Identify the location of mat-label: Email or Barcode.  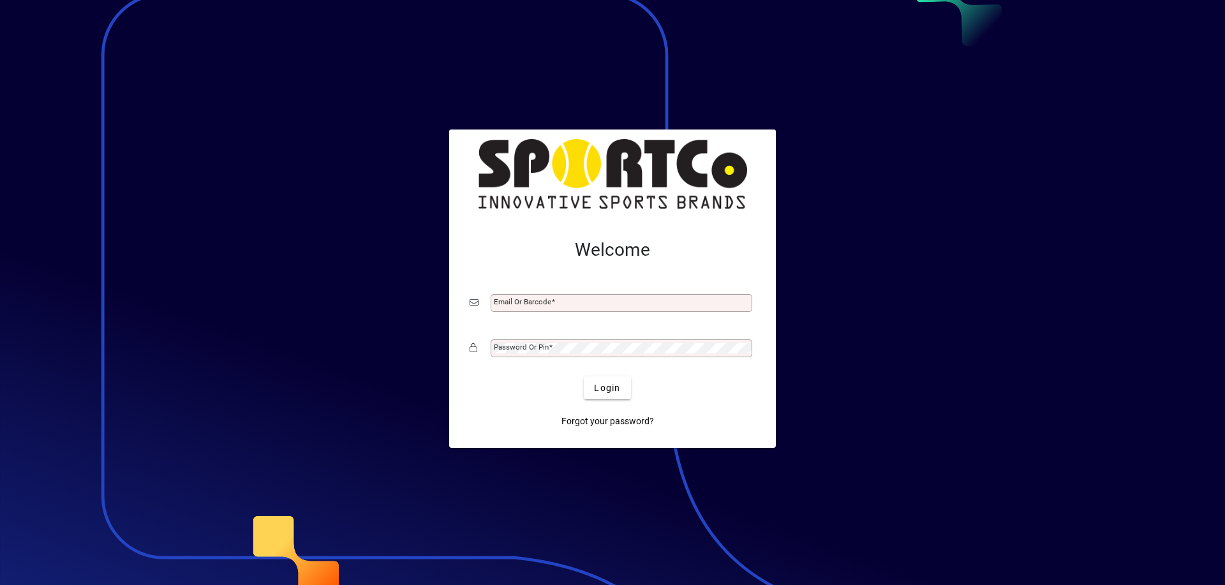
(523, 302).